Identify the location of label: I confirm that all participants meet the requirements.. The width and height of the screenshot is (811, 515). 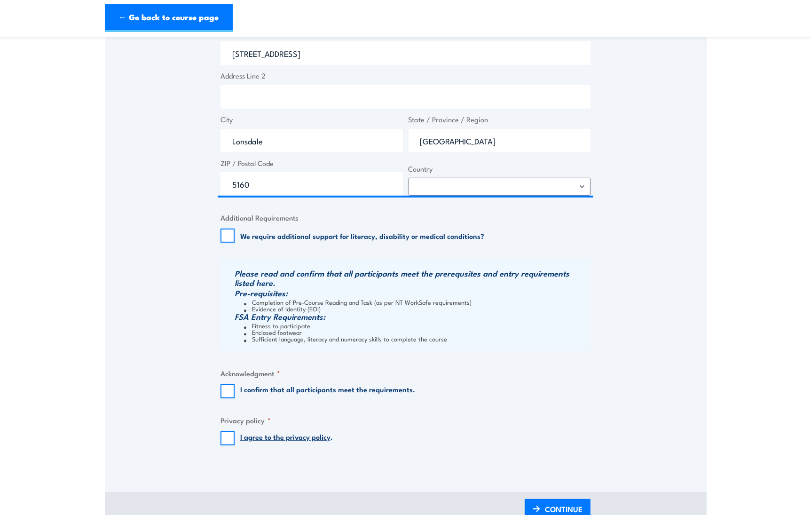
(328, 391).